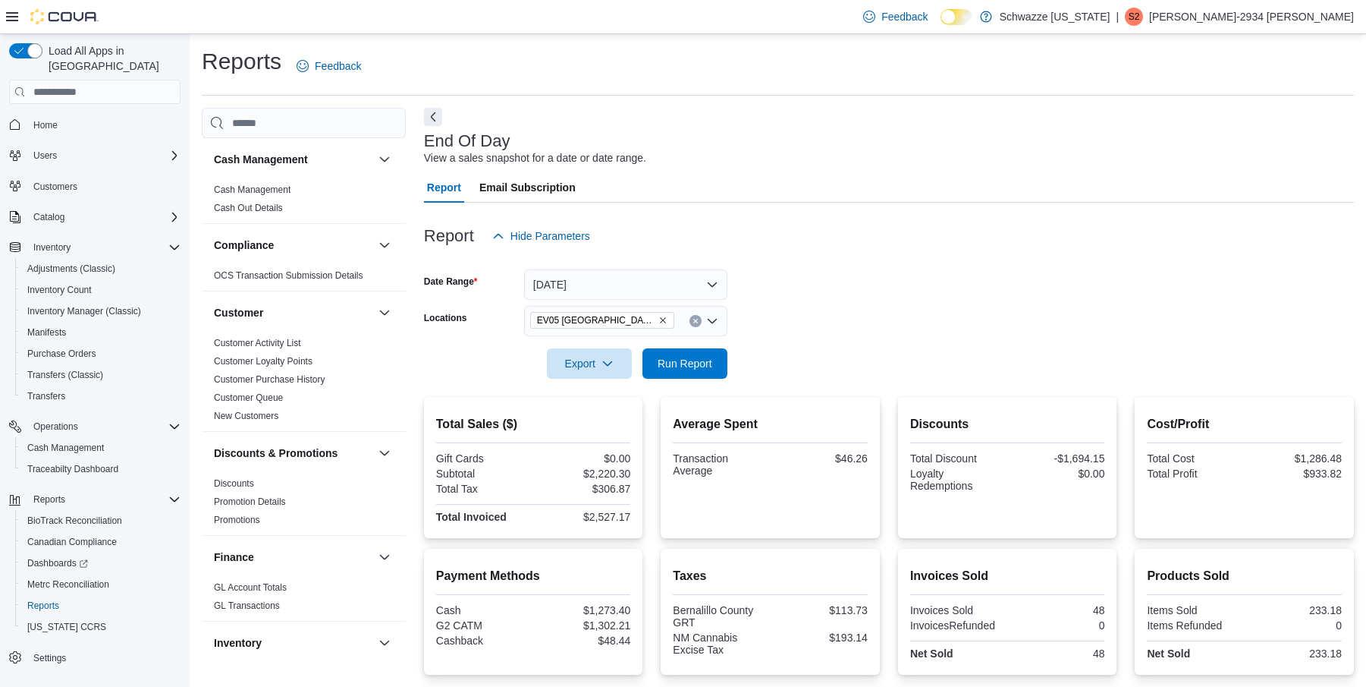 This screenshot has width=1366, height=687. I want to click on span: New Customers, so click(246, 416).